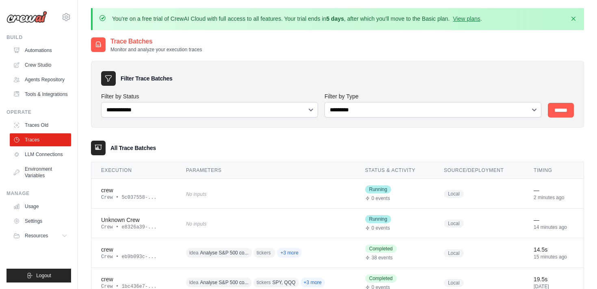 This screenshot has width=597, height=289. What do you see at coordinates (553, 170) in the screenshot?
I see `th: Timing` at bounding box center [553, 170].